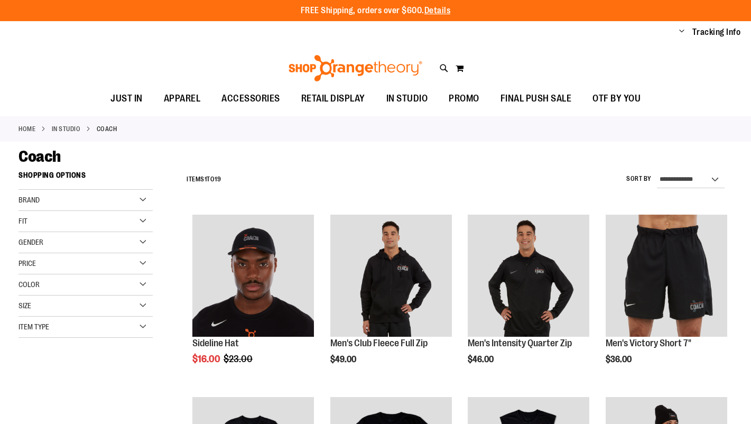 The height and width of the screenshot is (424, 751). Describe the element at coordinates (218, 179) in the screenshot. I see `span: 19` at that location.